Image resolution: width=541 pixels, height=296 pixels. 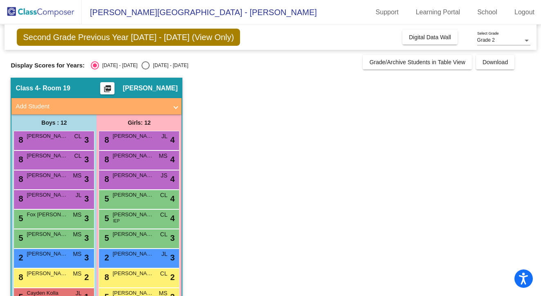 What do you see at coordinates (487, 12) in the screenshot?
I see `a: School` at bounding box center [487, 12].